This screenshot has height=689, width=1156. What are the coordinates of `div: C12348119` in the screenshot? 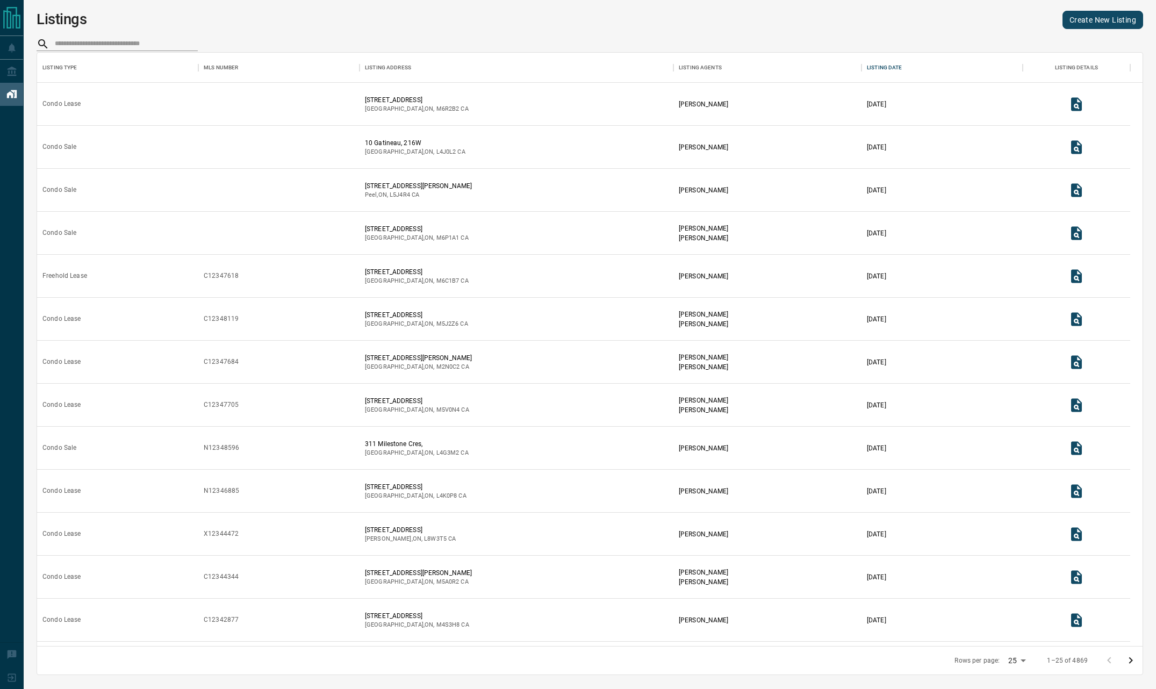 It's located at (221, 319).